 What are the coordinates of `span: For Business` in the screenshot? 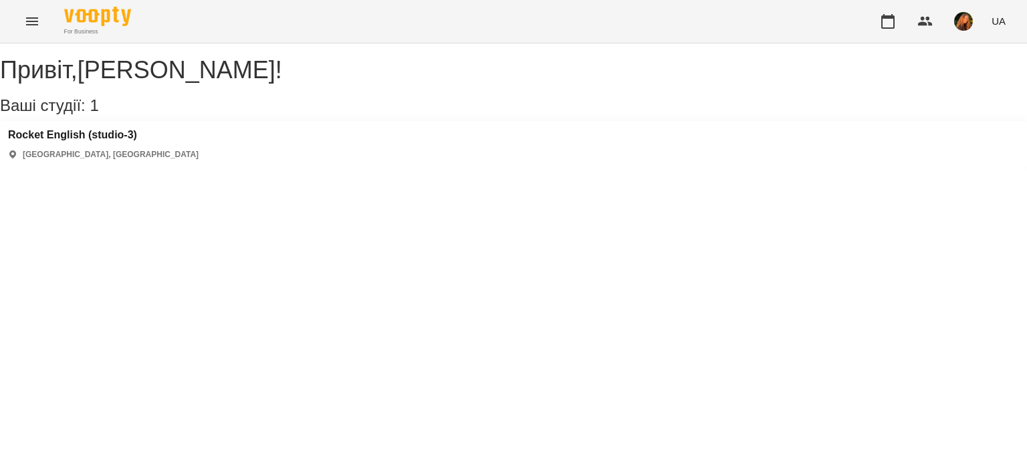 It's located at (98, 31).